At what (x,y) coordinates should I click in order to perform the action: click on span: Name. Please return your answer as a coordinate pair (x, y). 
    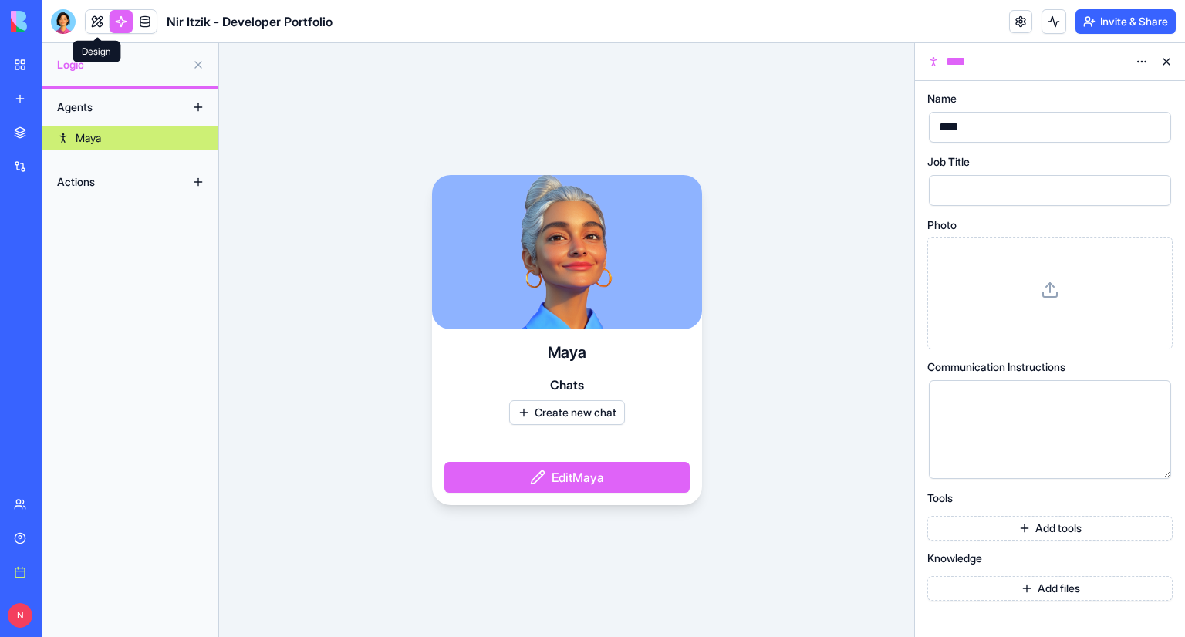
    Looking at the image, I should click on (942, 99).